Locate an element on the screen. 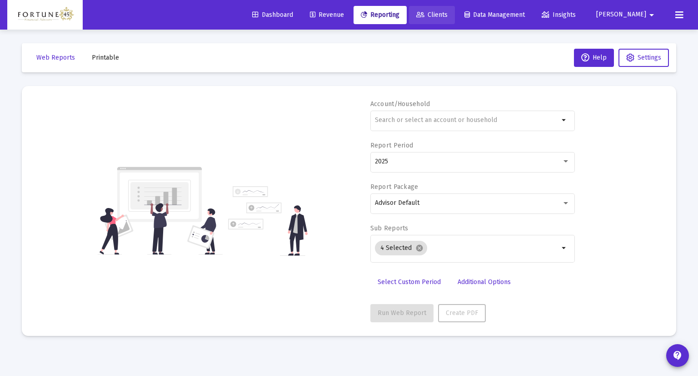  span: Web Reports is located at coordinates (55, 57).